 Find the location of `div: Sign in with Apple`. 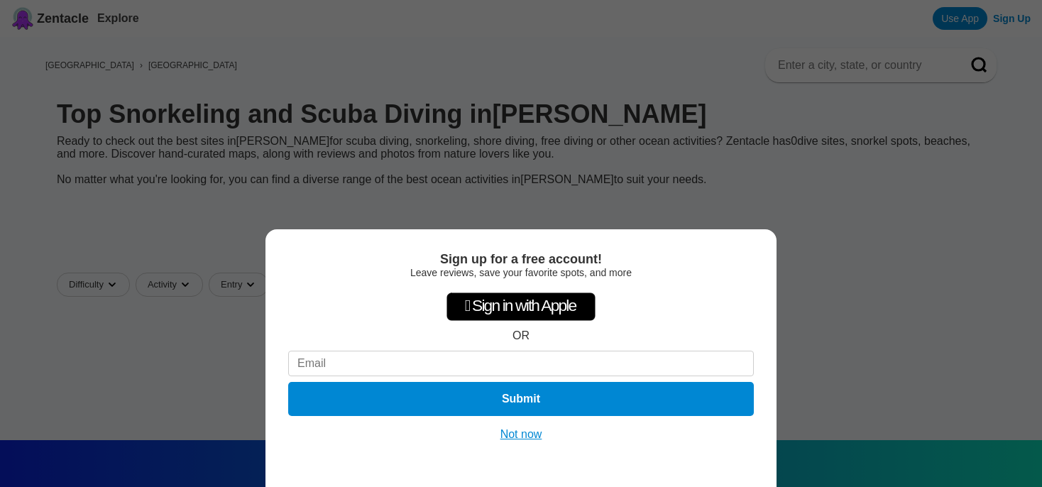

div: Sign in with Apple is located at coordinates (521, 307).